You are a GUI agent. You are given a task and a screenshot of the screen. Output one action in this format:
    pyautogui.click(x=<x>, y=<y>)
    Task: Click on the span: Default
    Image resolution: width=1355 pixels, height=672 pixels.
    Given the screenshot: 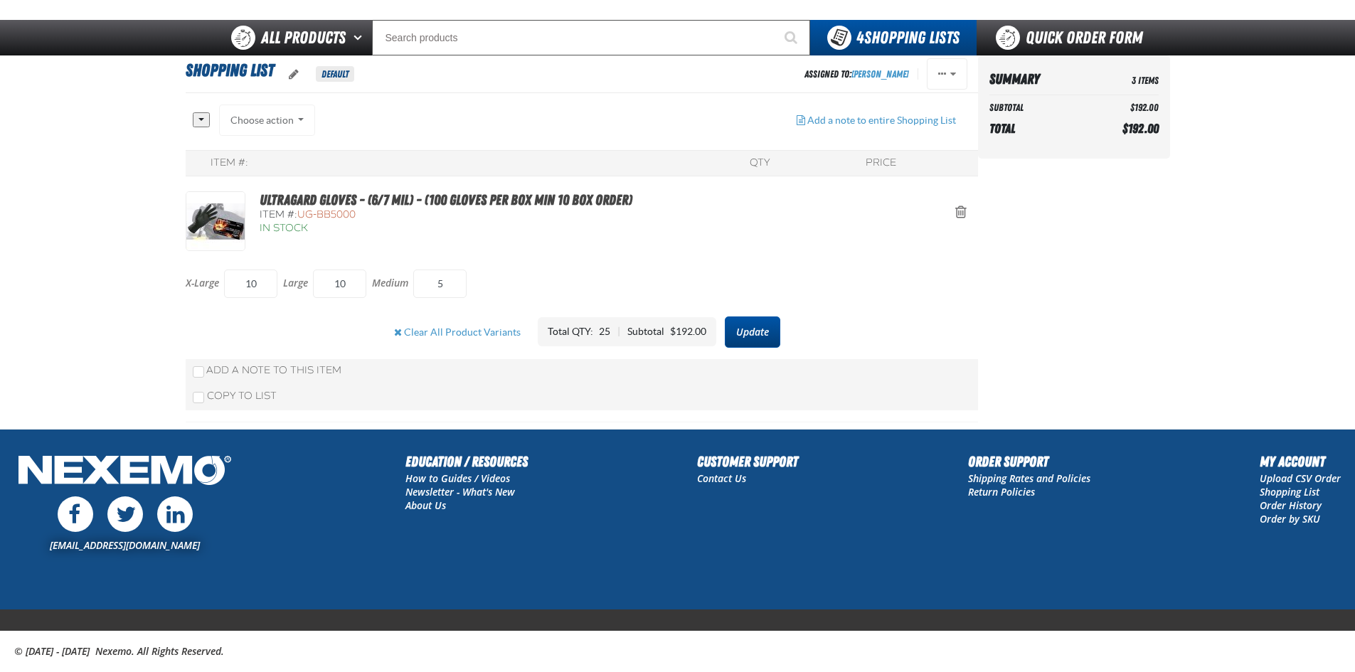 What is the action you would take?
    pyautogui.click(x=335, y=74)
    